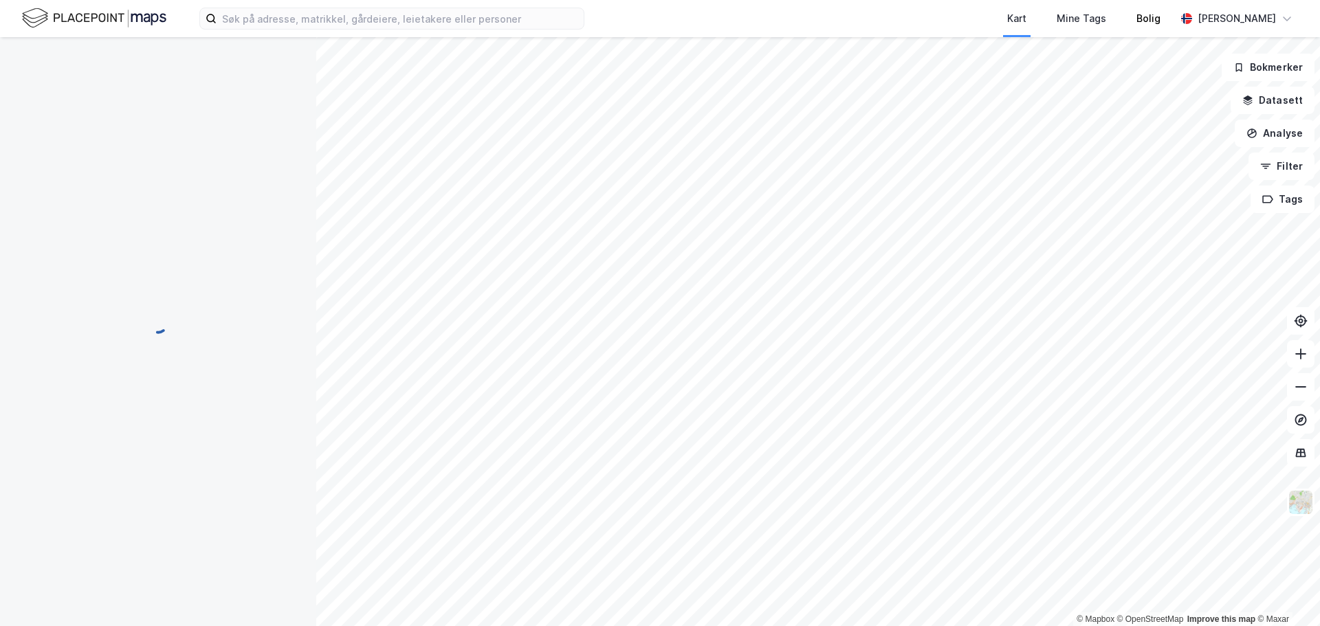  Describe the element at coordinates (94, 18) in the screenshot. I see `img: logo.f888ab2527a4732fd821a326f86c7f29.svg` at that location.